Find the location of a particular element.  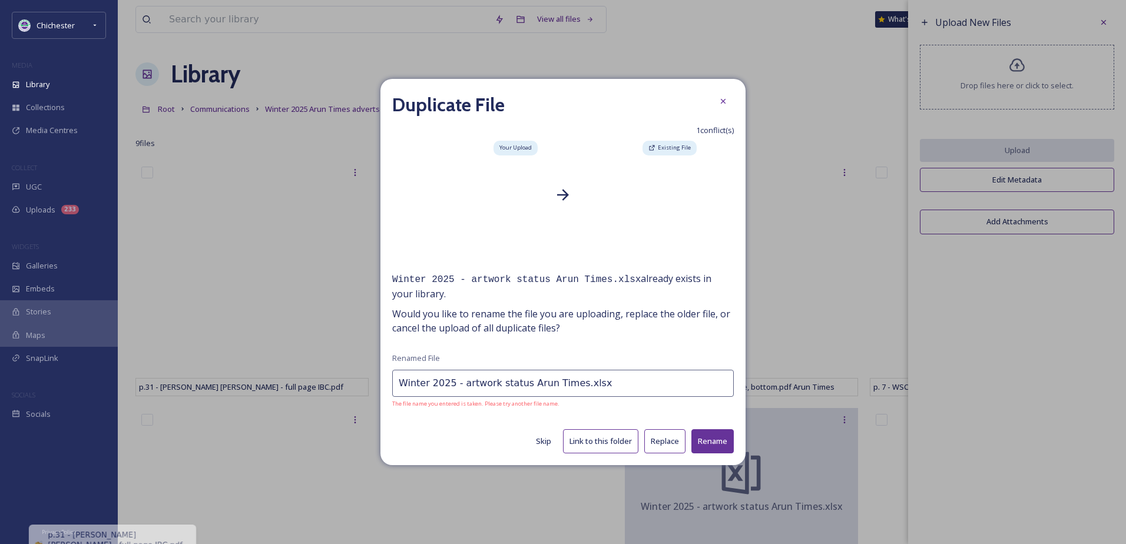

span: Media Centres is located at coordinates (52, 130).